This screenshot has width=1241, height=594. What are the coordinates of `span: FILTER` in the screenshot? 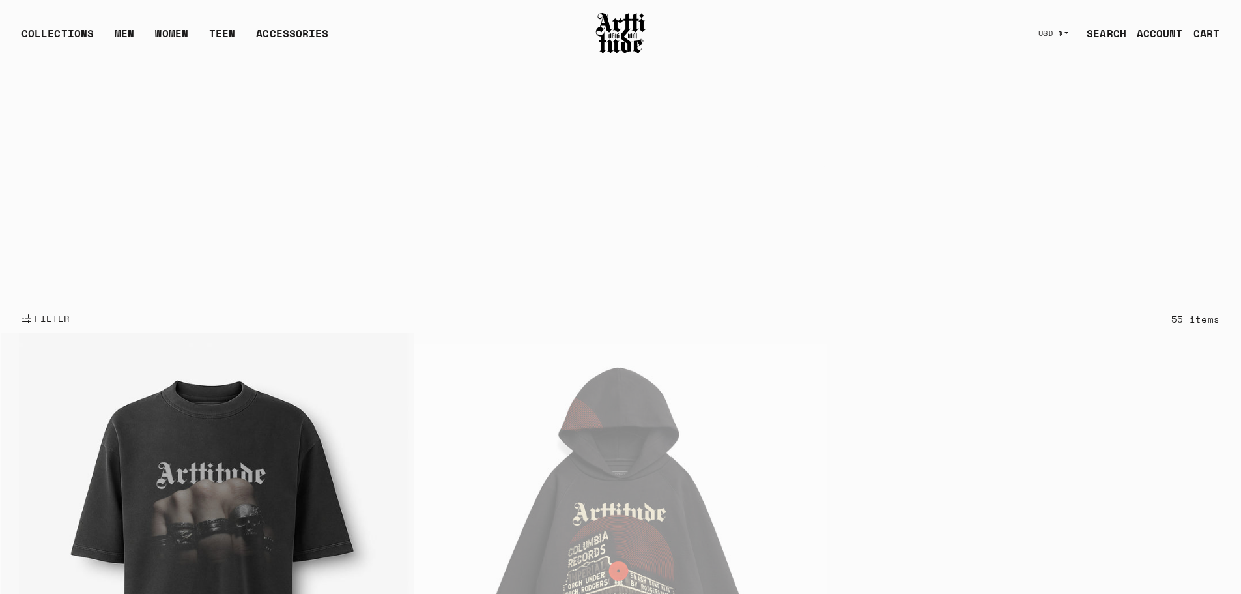 It's located at (51, 319).